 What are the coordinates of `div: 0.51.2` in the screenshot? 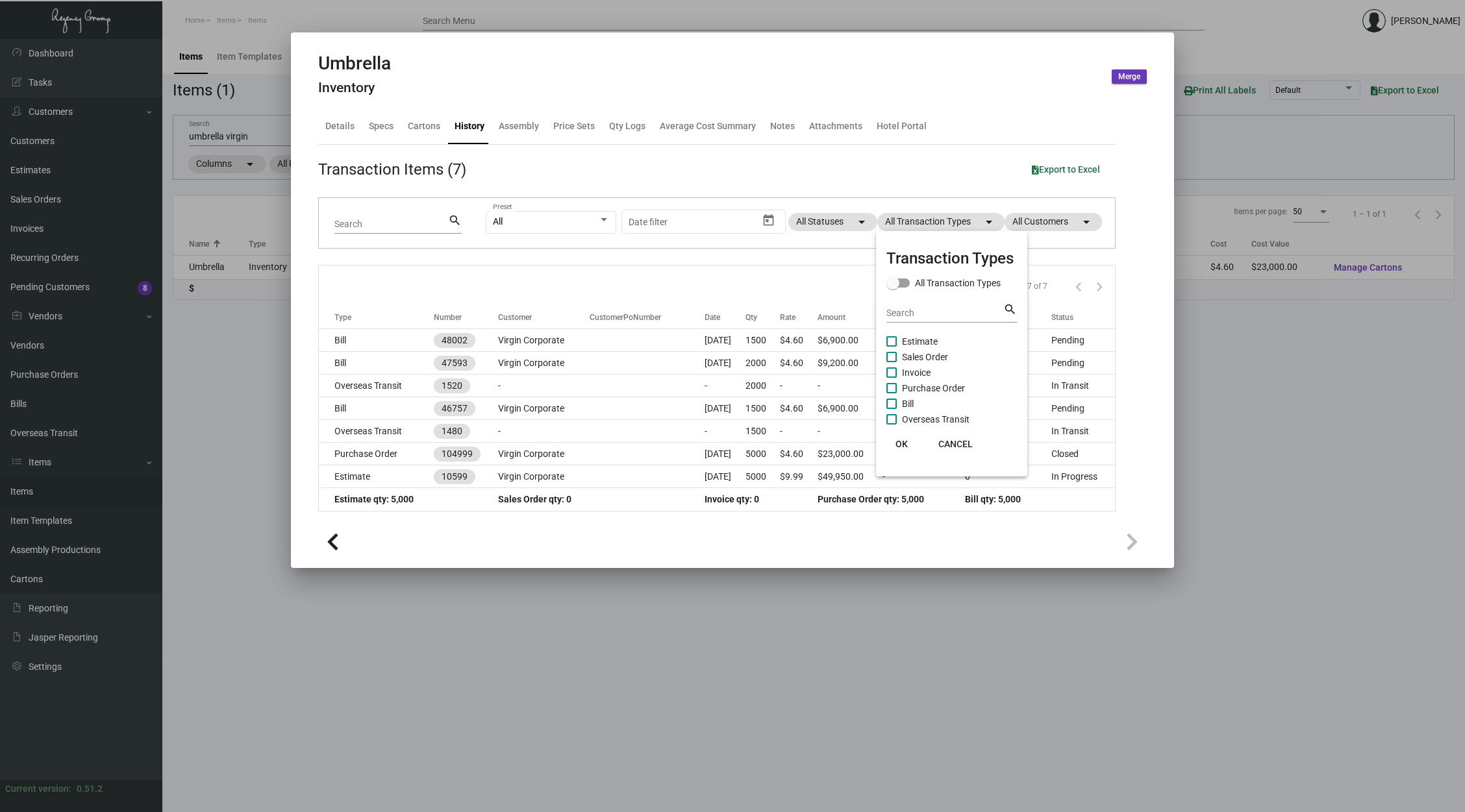 It's located at (89, 789).